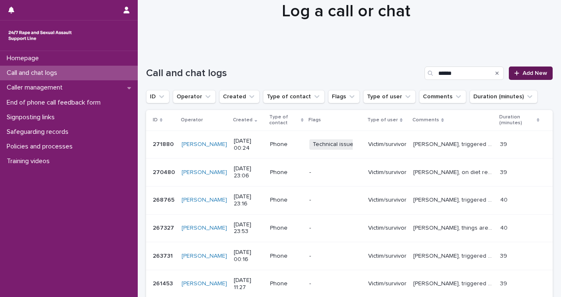  I want to click on button: Duration (minutes), so click(504, 96).